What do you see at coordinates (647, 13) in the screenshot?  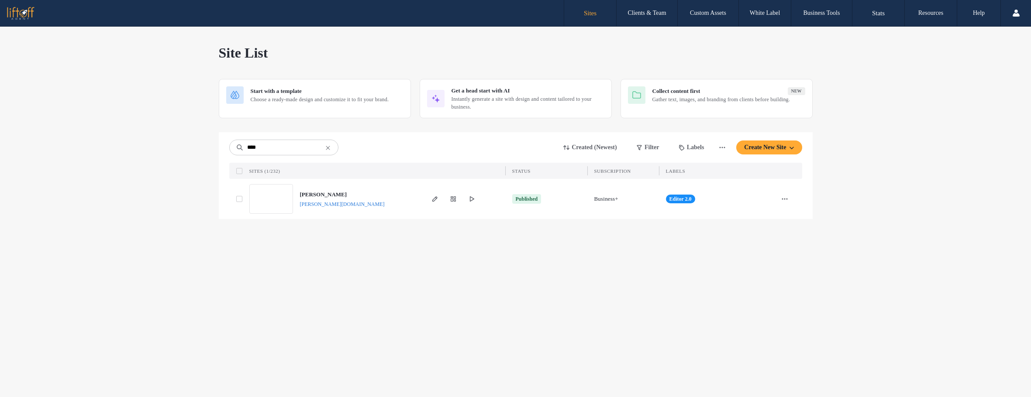 I see `label: Clients & Team` at bounding box center [647, 13].